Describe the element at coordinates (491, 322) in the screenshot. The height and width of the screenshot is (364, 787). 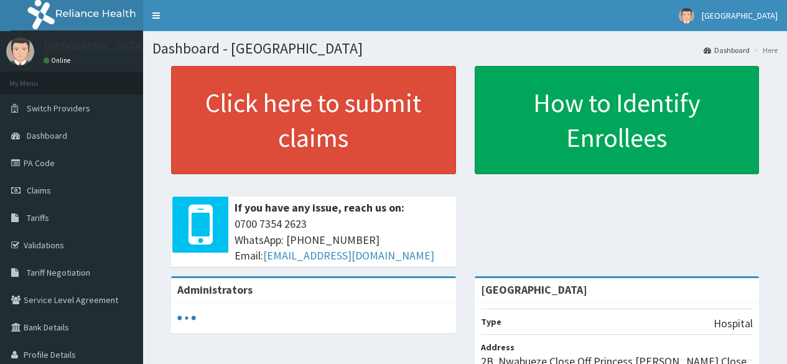
I see `b: Type` at that location.